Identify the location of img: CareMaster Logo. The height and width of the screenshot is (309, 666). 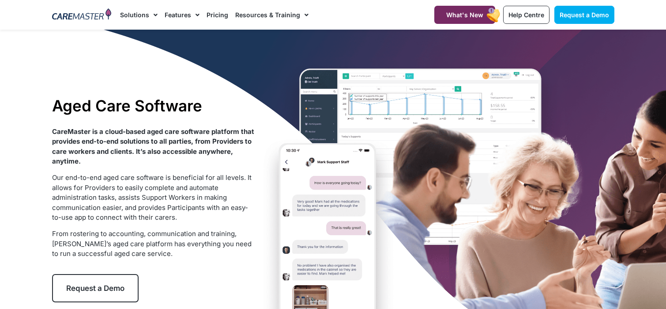
(82, 15).